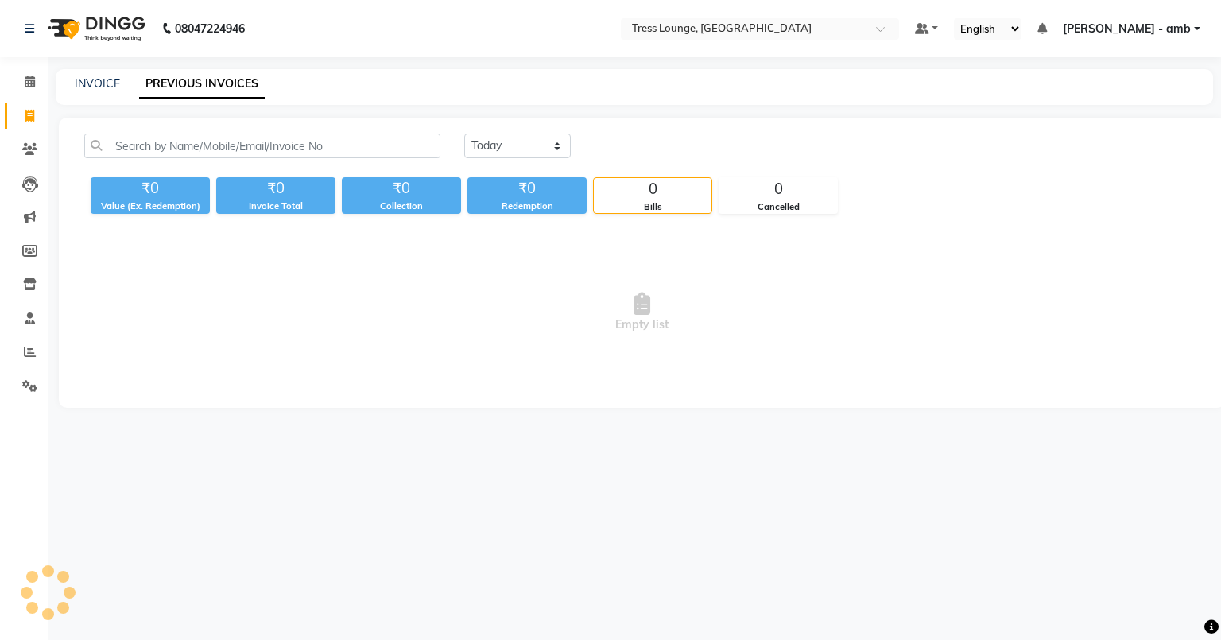 The height and width of the screenshot is (640, 1221). What do you see at coordinates (262, 145) in the screenshot?
I see `input: Search by Name/Mobile/Email/Invoice No` at bounding box center [262, 145].